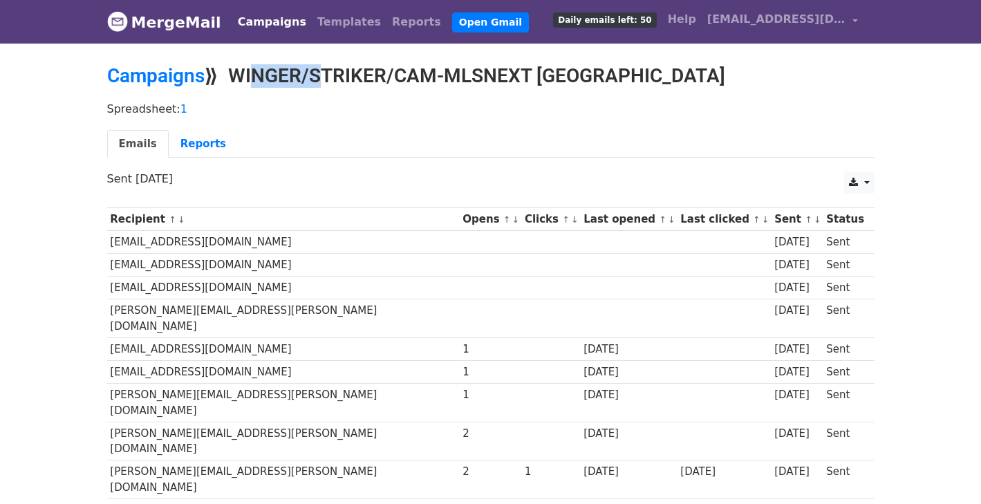 The width and height of the screenshot is (981, 504). What do you see at coordinates (604, 20) in the screenshot?
I see `span: Daily emails left: 50` at bounding box center [604, 20].